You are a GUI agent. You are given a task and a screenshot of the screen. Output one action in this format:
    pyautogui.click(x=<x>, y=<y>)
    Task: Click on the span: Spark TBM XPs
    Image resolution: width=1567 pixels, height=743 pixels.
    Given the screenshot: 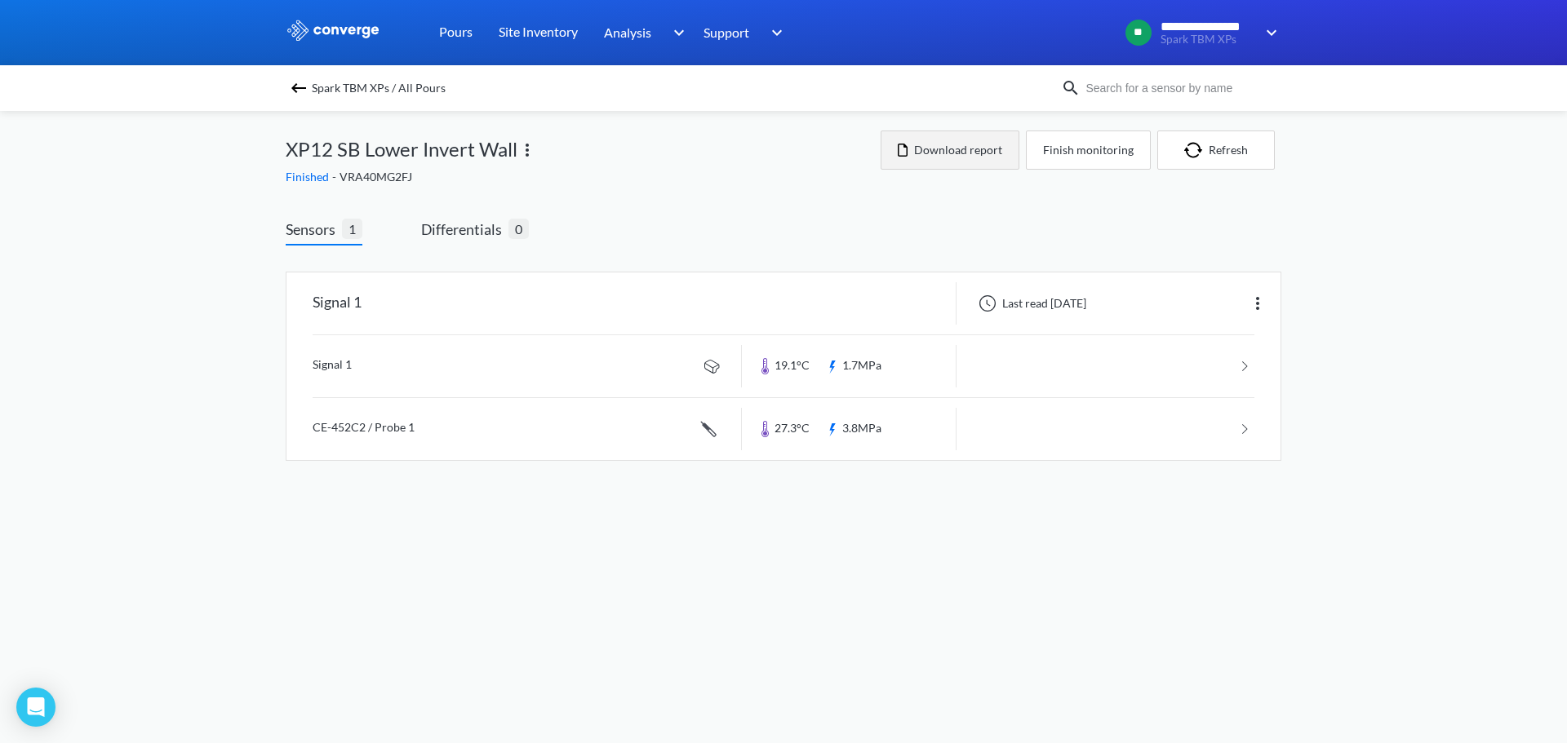 What is the action you would take?
    pyautogui.click(x=1208, y=39)
    